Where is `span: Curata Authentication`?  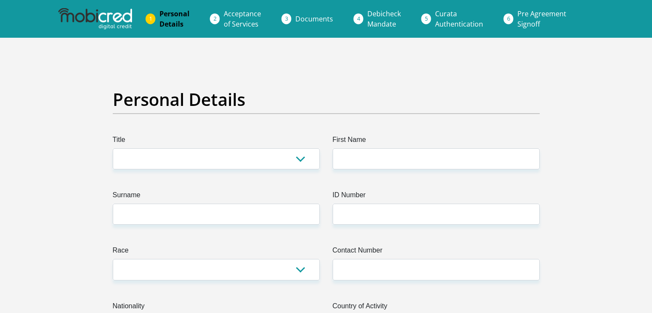 span: Curata Authentication is located at coordinates (459, 19).